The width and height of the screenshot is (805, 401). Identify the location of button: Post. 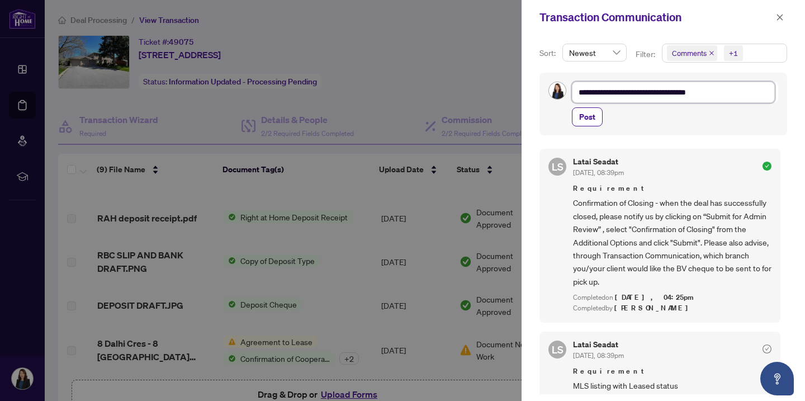
(587, 117).